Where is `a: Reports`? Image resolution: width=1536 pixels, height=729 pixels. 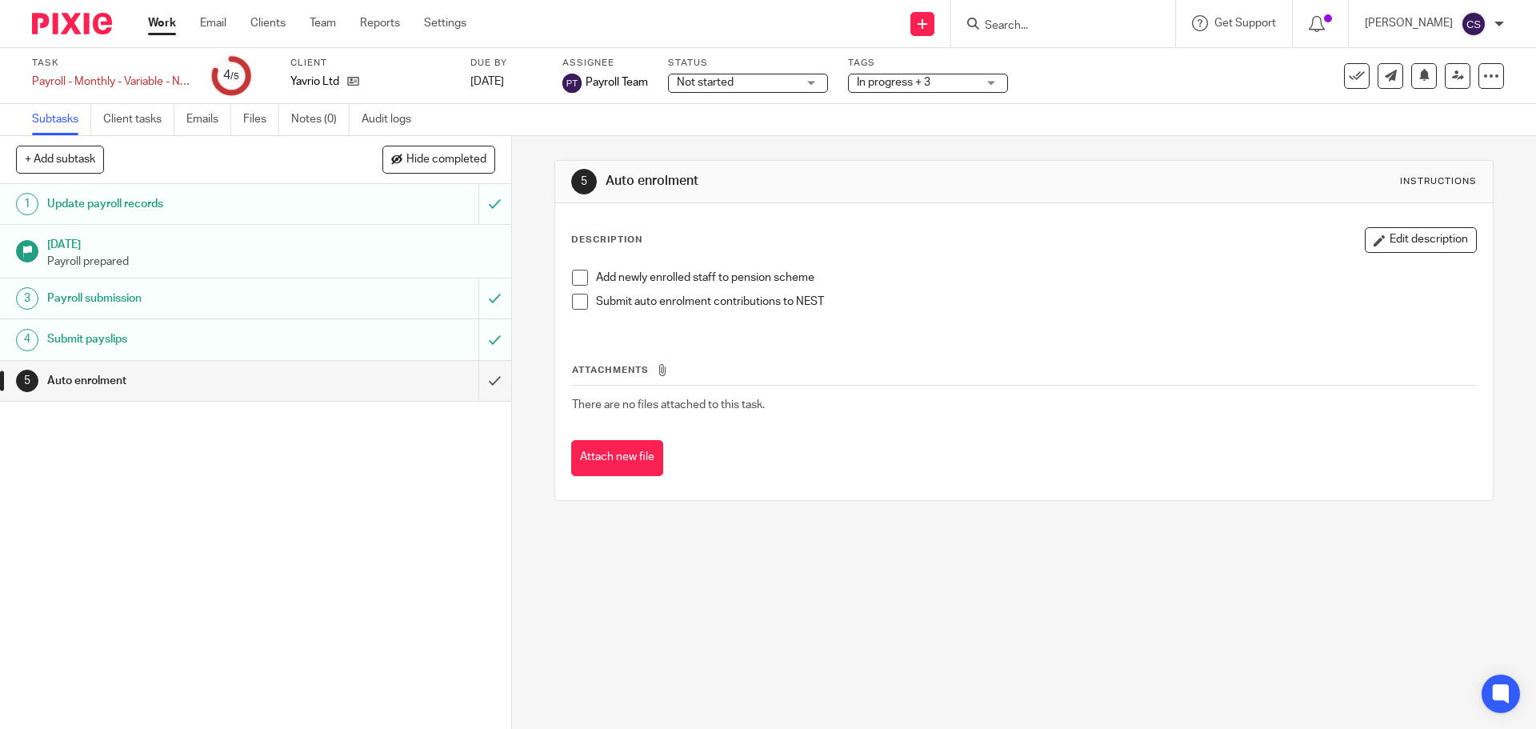
a: Reports is located at coordinates (380, 23).